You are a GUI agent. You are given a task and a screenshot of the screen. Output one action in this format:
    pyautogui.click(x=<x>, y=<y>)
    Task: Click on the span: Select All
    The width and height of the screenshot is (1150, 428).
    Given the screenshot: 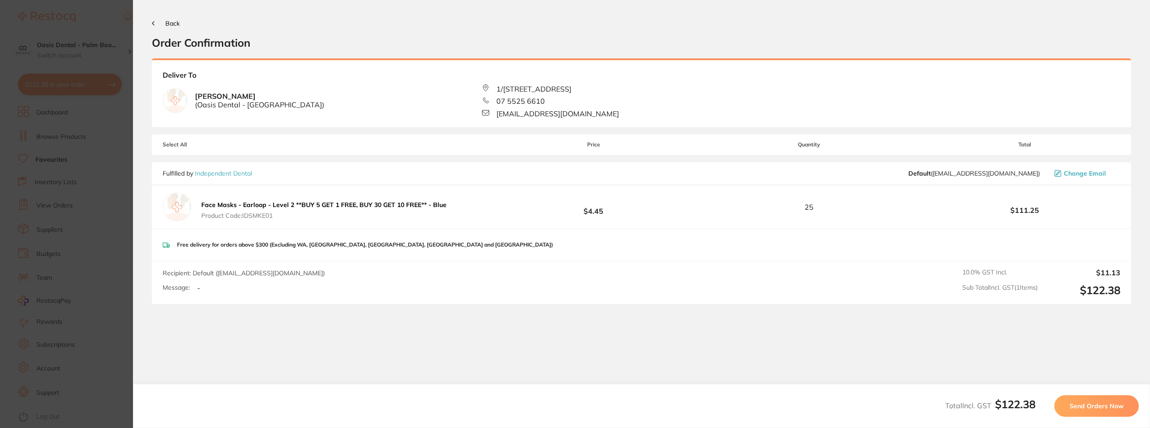 What is the action you would take?
    pyautogui.click(x=208, y=145)
    